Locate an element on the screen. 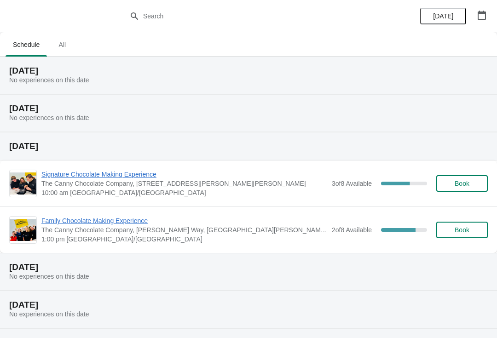  span: Signature Chocolate Making Experience is located at coordinates (184, 174).